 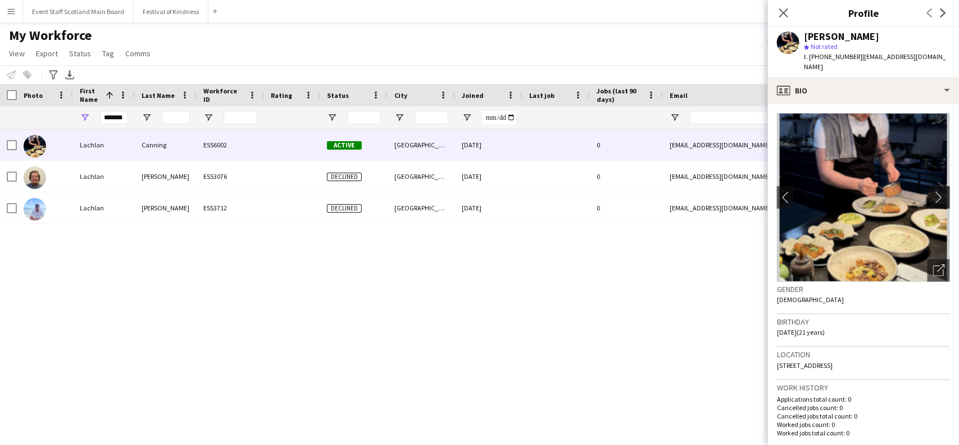 What do you see at coordinates (224, 95) in the screenshot?
I see `span: Workforce ID` at bounding box center [224, 95].